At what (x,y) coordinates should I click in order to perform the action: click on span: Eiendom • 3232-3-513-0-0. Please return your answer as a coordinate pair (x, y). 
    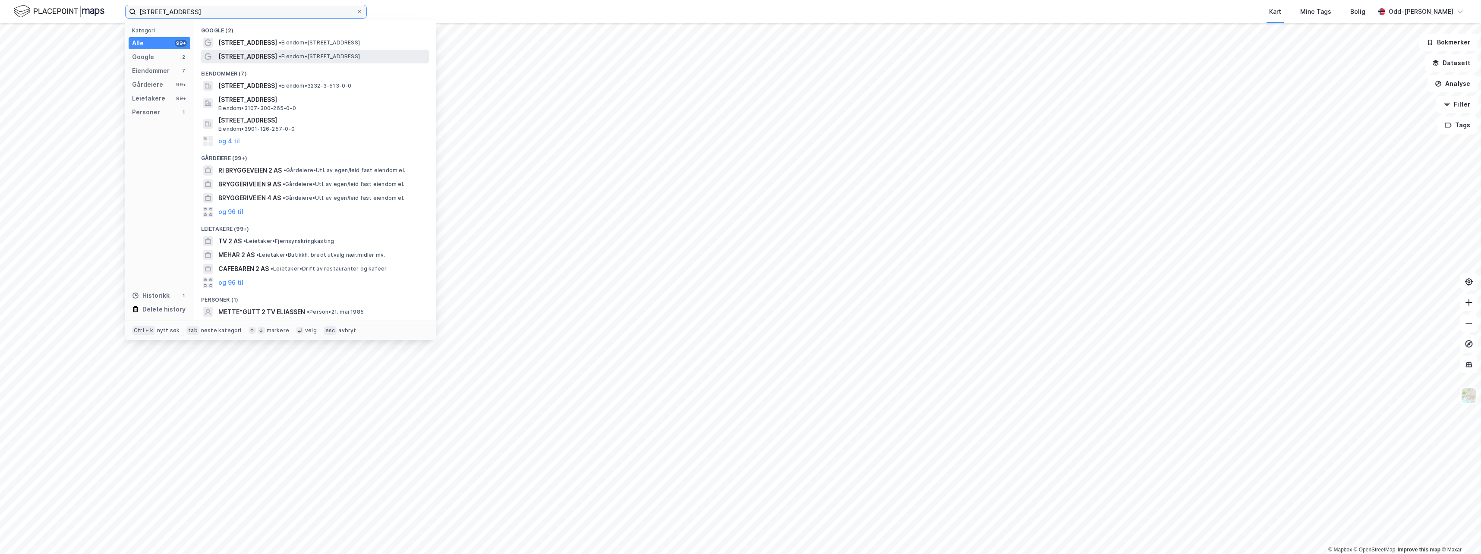
    Looking at the image, I should click on (315, 86).